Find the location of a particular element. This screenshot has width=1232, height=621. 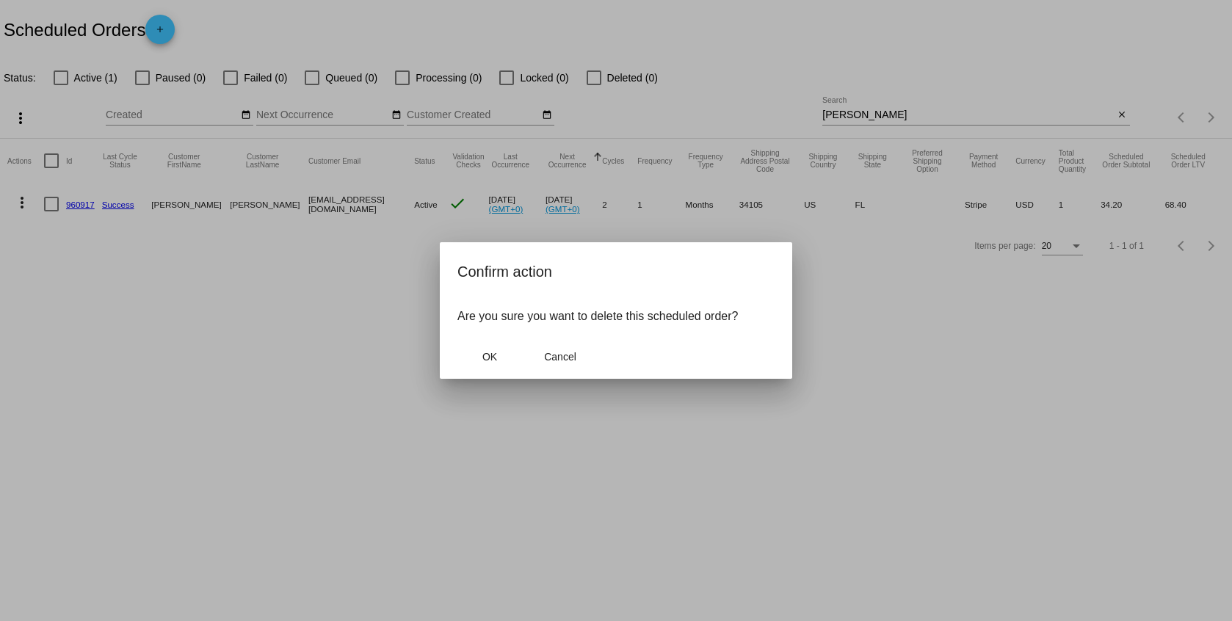

p: Are you sure you want to delete this scheduled order? is located at coordinates (616, 316).